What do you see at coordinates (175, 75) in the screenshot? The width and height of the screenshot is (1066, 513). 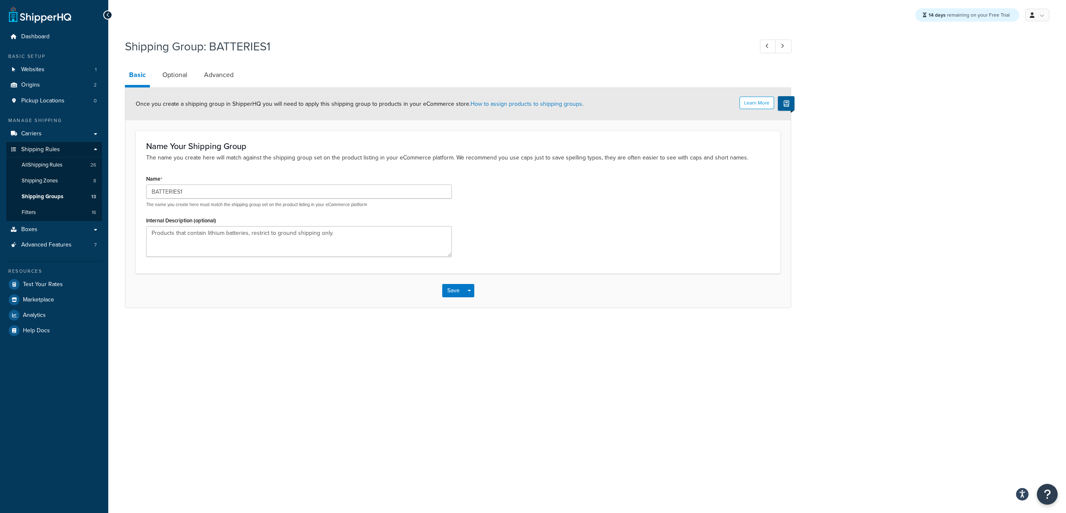 I see `a: Optional` at bounding box center [175, 75].